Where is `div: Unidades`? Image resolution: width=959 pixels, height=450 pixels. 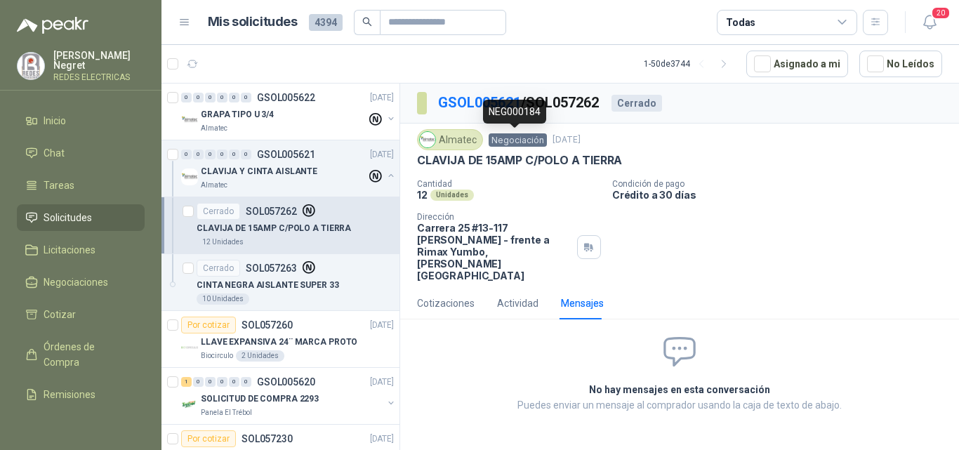 div: Unidades is located at coordinates (452, 195).